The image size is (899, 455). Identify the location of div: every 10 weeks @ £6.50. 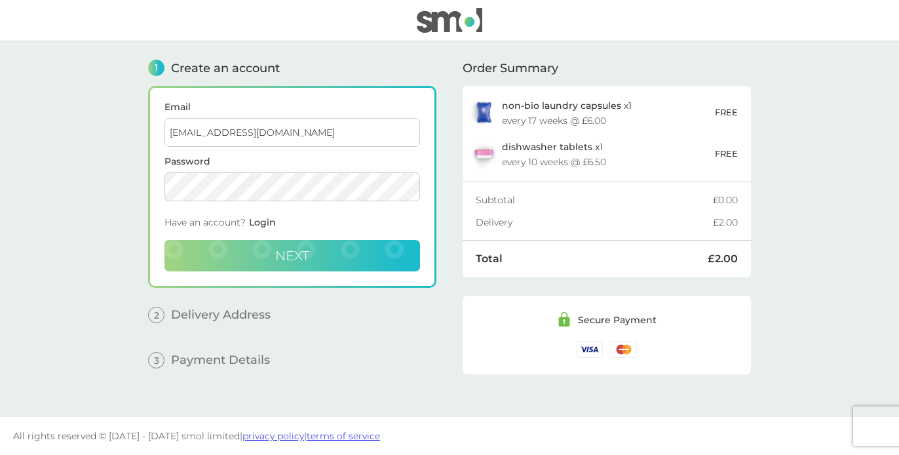
(554, 162).